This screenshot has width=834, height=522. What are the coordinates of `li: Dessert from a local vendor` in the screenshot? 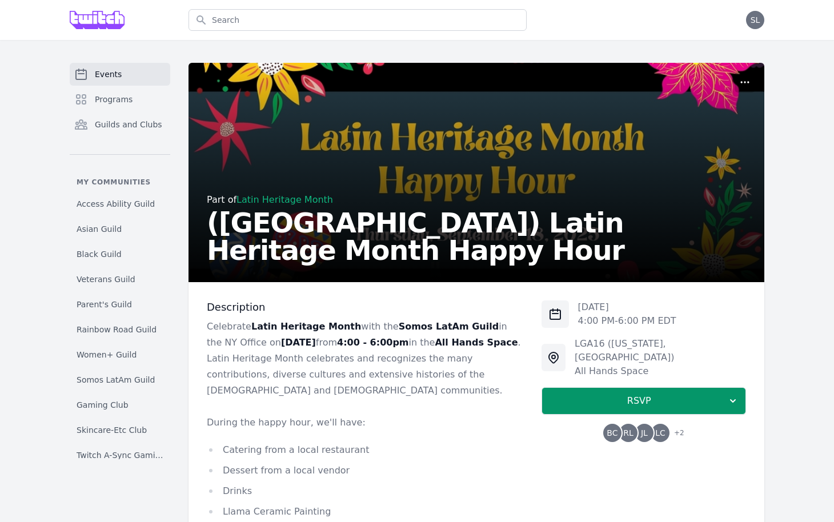 It's located at (365, 470).